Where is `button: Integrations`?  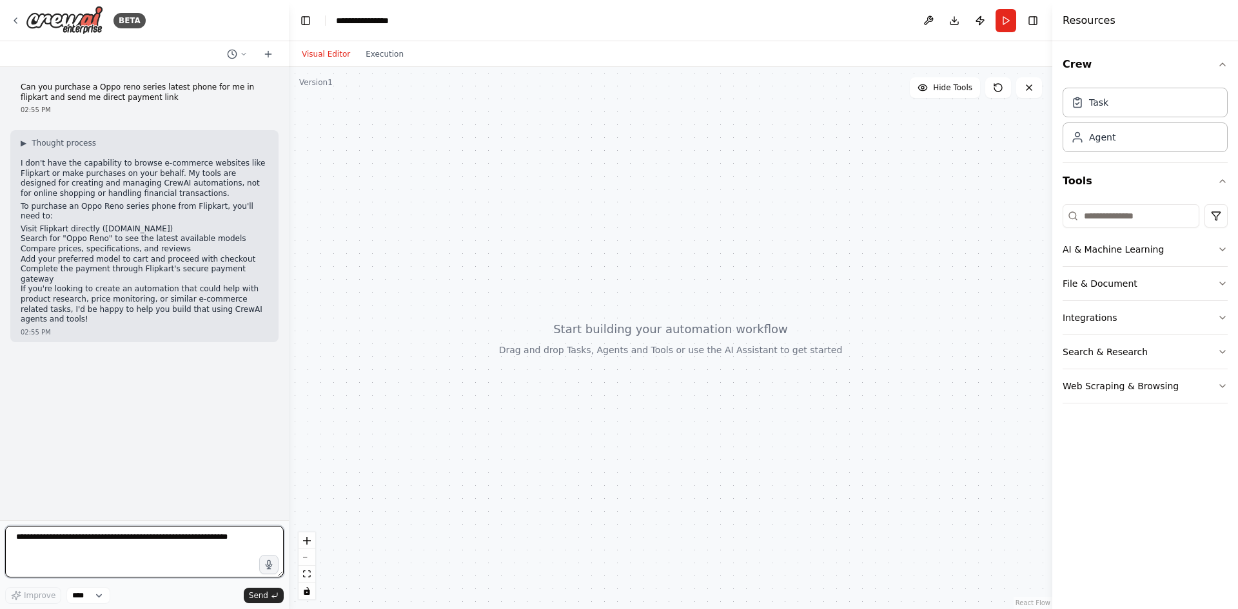
button: Integrations is located at coordinates (1145, 318).